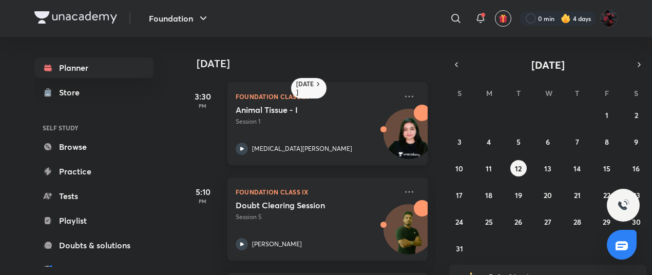  What do you see at coordinates (636, 115) in the screenshot?
I see `abbr: August 2, 2025` at bounding box center [636, 115].